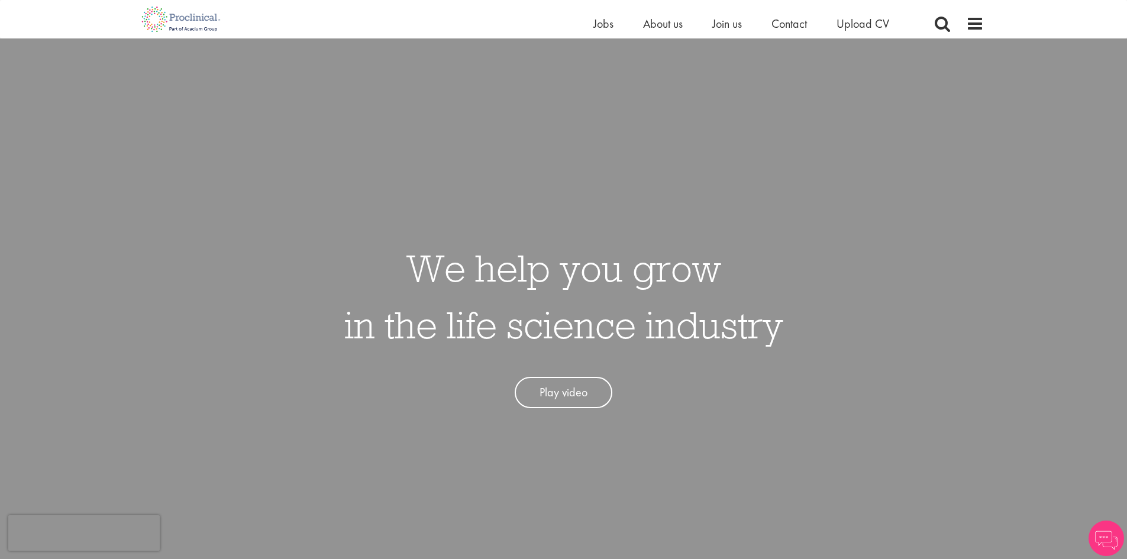 This screenshot has width=1127, height=559. I want to click on h1: We help you grow in the life science industry, so click(564, 296).